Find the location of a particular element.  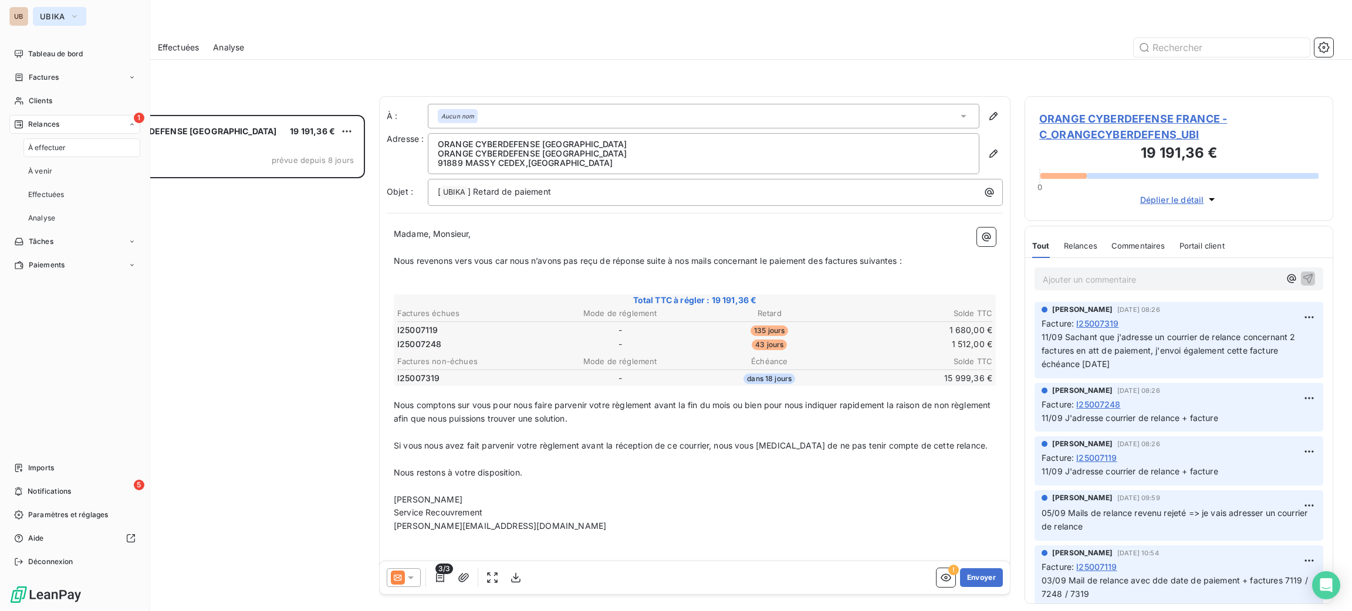

span: Imports is located at coordinates (41, 468).